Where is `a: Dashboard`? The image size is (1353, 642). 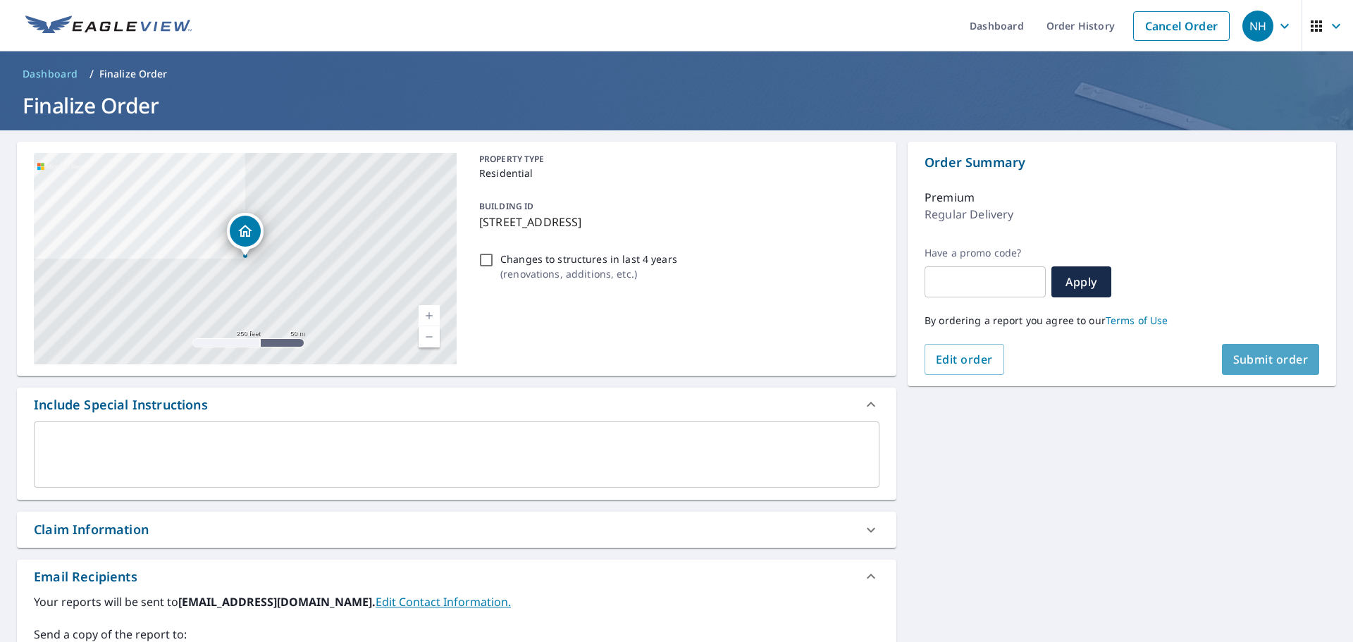
a: Dashboard is located at coordinates (50, 74).